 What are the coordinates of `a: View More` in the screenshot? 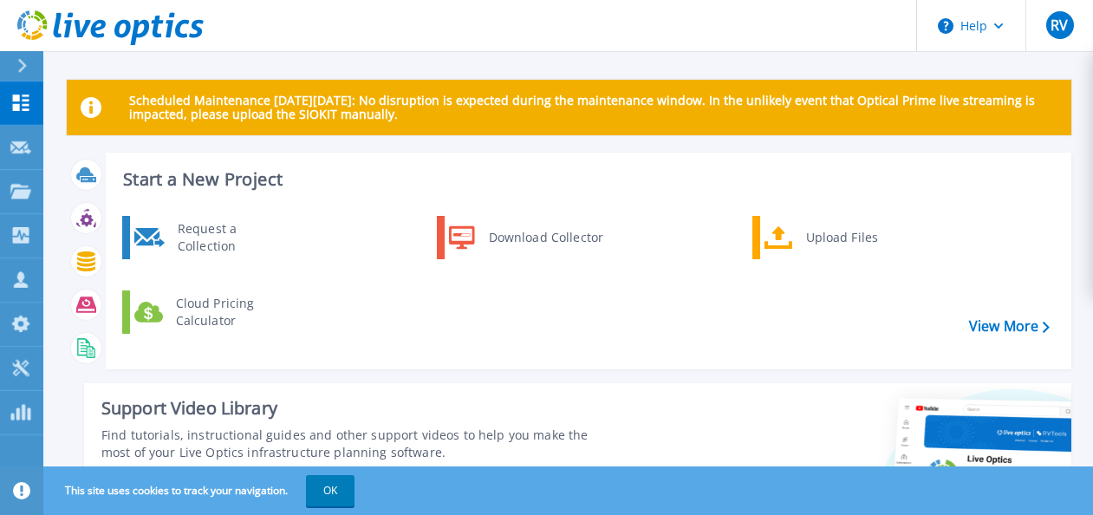 It's located at (1009, 326).